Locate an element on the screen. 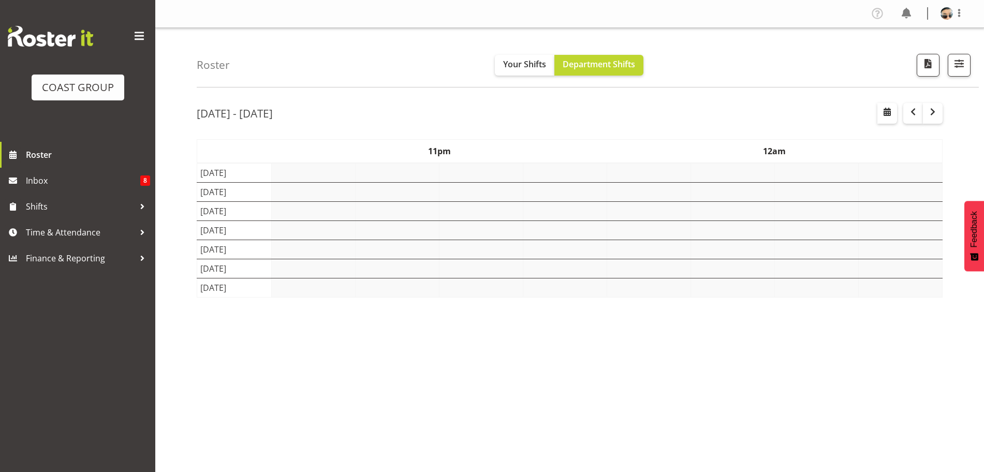  div: COAST GROUP is located at coordinates (78, 87).